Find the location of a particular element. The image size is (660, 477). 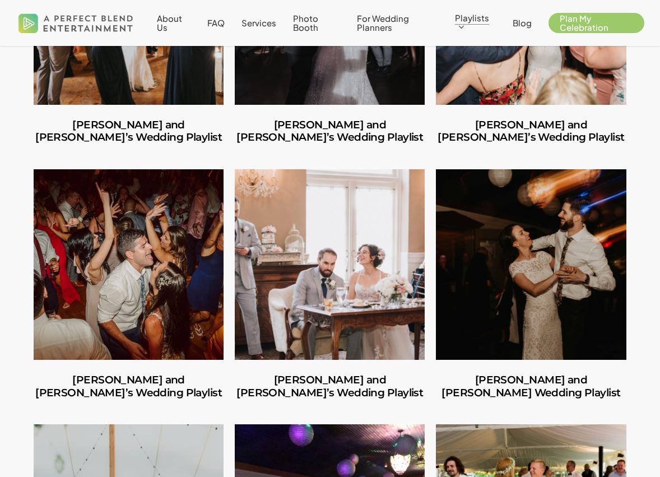

span: Photo Booth is located at coordinates (306, 22).